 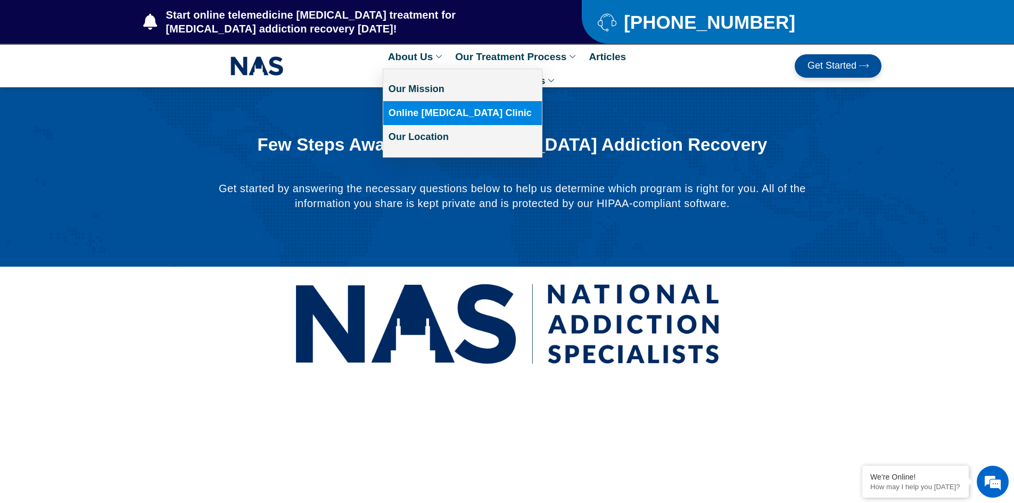 I want to click on a: Articles, so click(x=608, y=56).